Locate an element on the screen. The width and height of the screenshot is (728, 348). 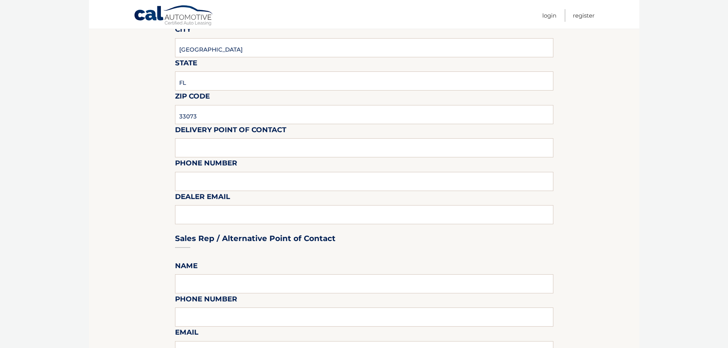
label: Delivery Point of Contact is located at coordinates (231, 131).